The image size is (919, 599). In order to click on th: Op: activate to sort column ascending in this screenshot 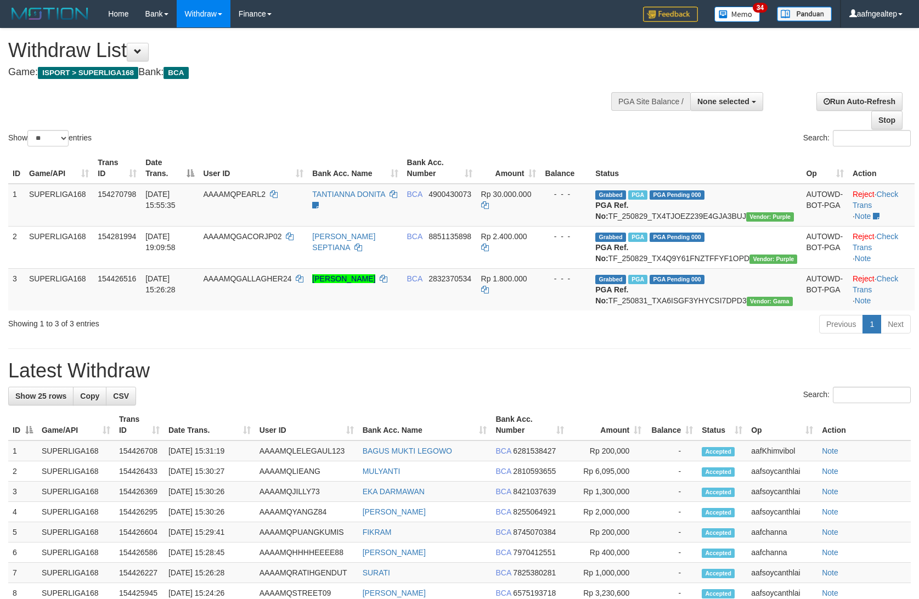, I will do `click(781, 424)`.